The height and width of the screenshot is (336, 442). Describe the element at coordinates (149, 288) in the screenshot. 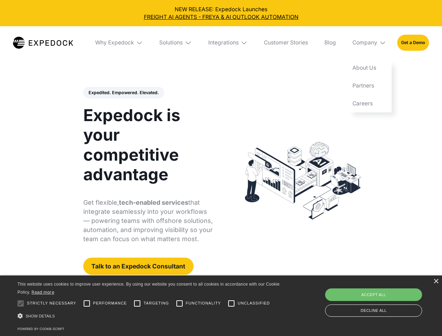

I see `span: This website uses cookies to improve user experience. By using our website you consent to all coo...` at that location.